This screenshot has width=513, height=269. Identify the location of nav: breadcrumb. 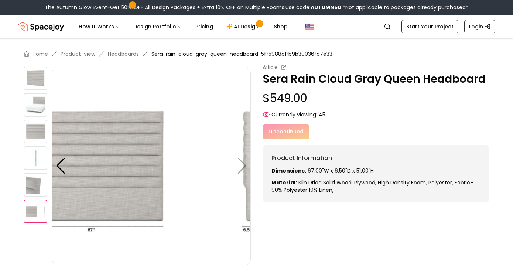
(256, 54).